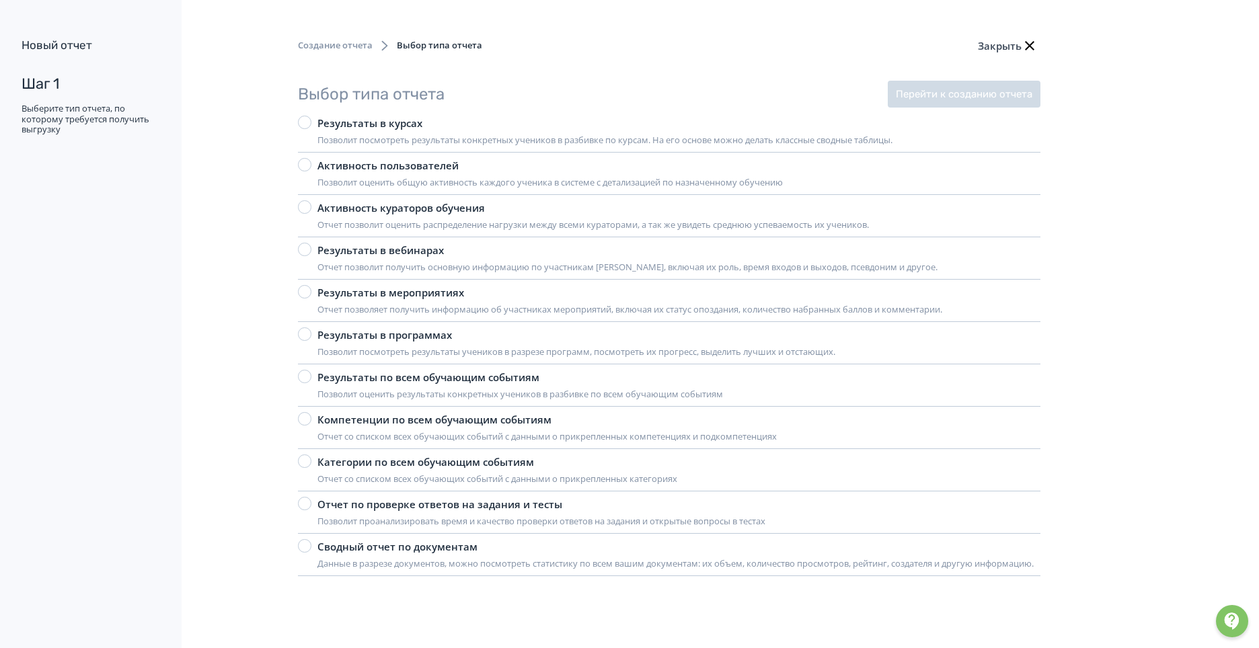 The width and height of the screenshot is (1259, 648). What do you see at coordinates (335, 46) in the screenshot?
I see `span: Создание отчета` at bounding box center [335, 46].